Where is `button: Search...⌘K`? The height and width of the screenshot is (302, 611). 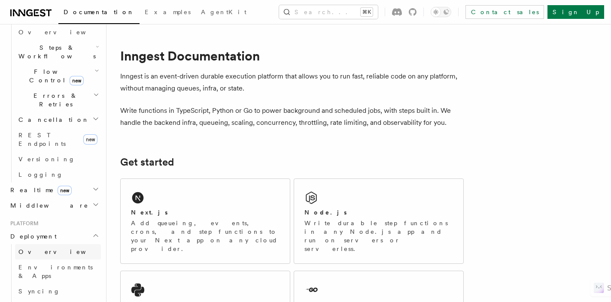
button: Search...⌘K is located at coordinates (328, 12).